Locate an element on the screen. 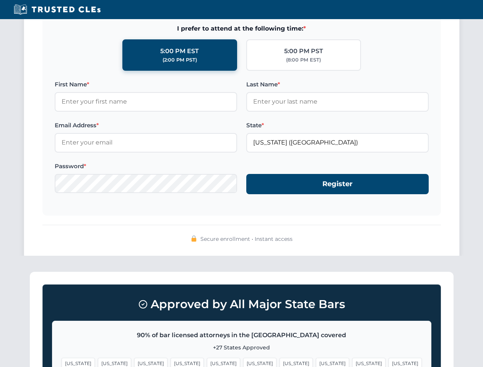 Image resolution: width=483 pixels, height=367 pixels. label: Email Address is located at coordinates (146, 125).